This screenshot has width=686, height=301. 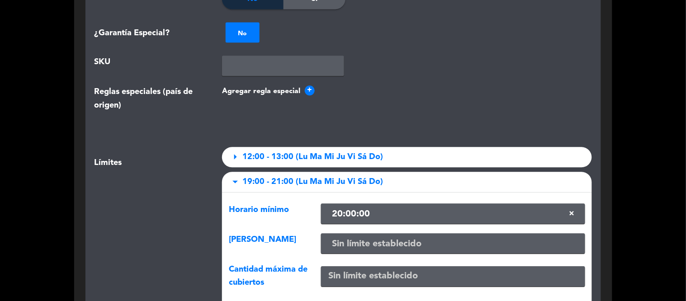 What do you see at coordinates (235, 157) in the screenshot?
I see `span: arrow_right` at bounding box center [235, 157].